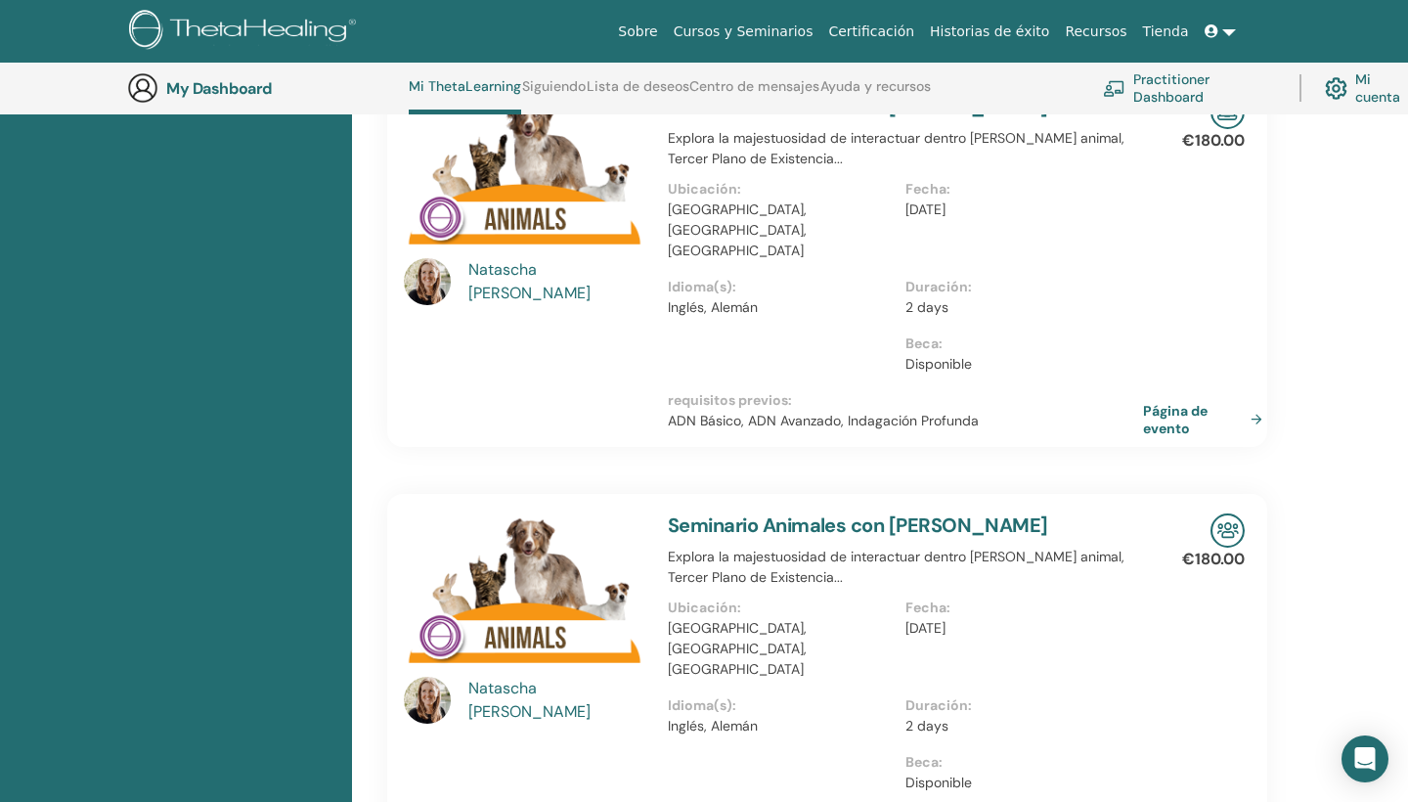 Image resolution: width=1408 pixels, height=802 pixels. Describe the element at coordinates (553, 94) in the screenshot. I see `a: Siguiendo` at that location.